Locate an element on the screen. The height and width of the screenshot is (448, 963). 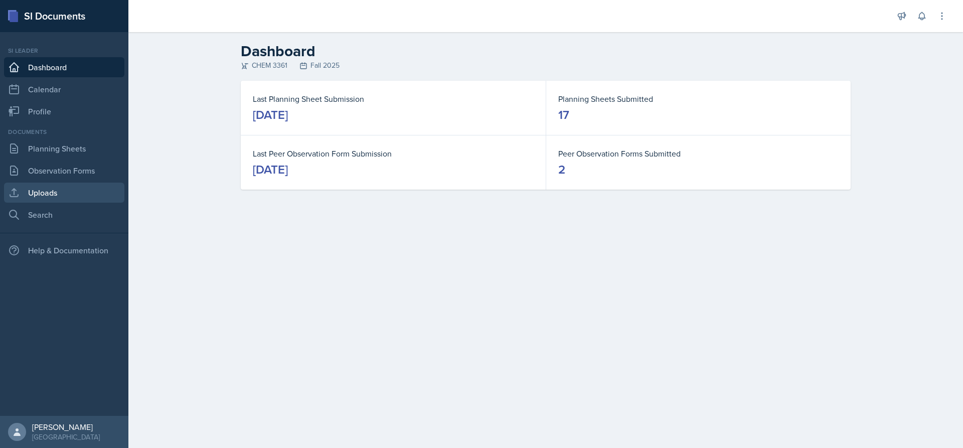
div: Si leader is located at coordinates (64, 51).